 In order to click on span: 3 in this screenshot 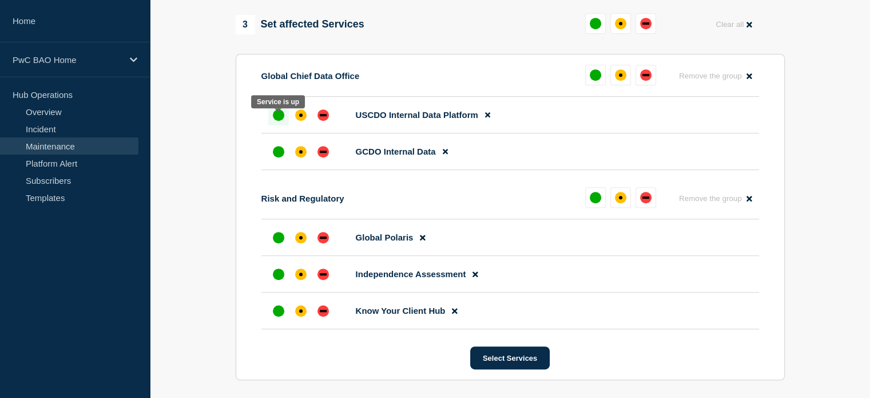, I will do `click(245, 25)`.